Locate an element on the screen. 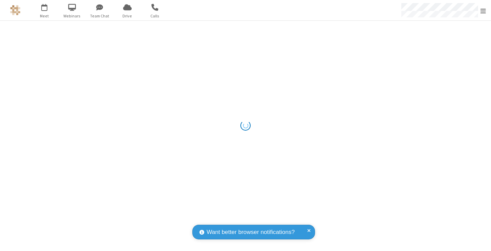 This screenshot has width=491, height=251. span: Want better browser notifications? is located at coordinates (251, 232).